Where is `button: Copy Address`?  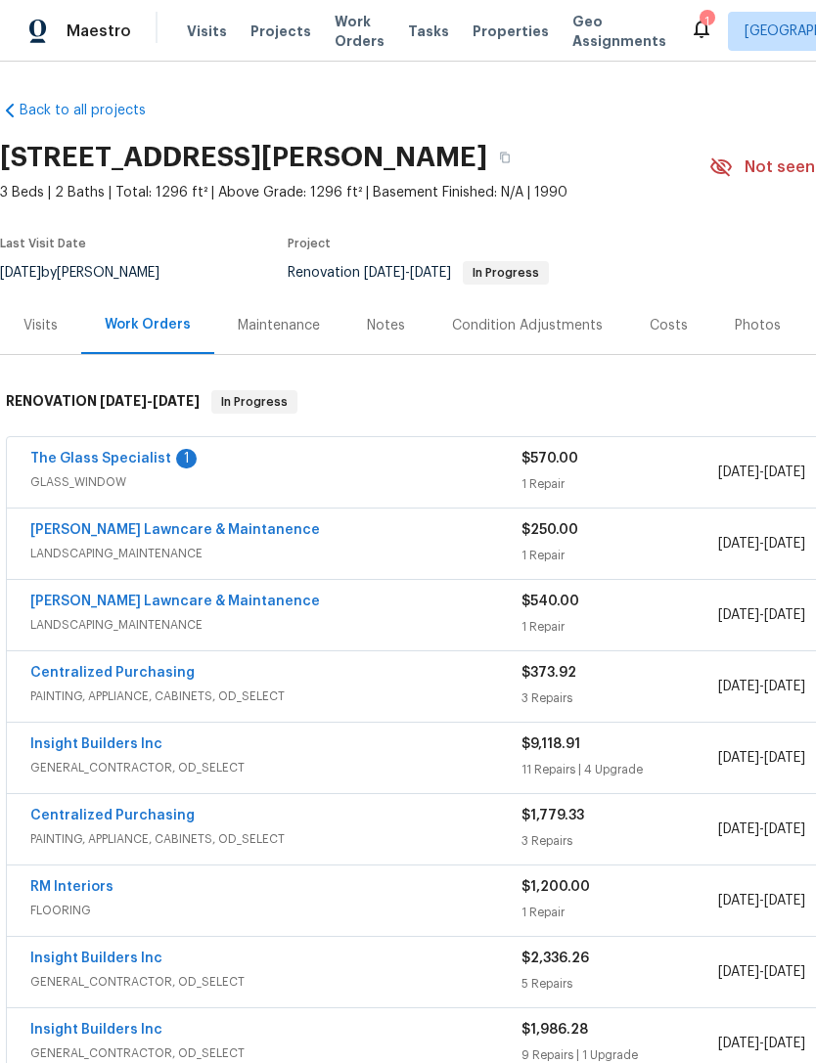 button: Copy Address is located at coordinates (505, 157).